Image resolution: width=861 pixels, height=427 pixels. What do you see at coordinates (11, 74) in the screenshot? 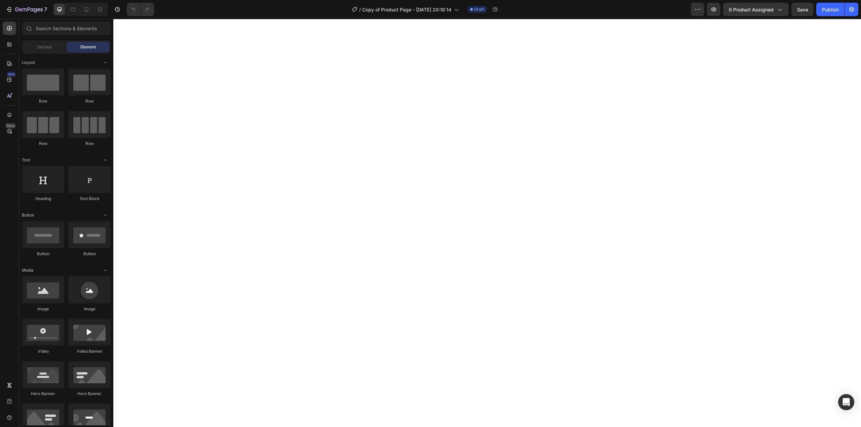
I see `div: 450` at bounding box center [11, 74].